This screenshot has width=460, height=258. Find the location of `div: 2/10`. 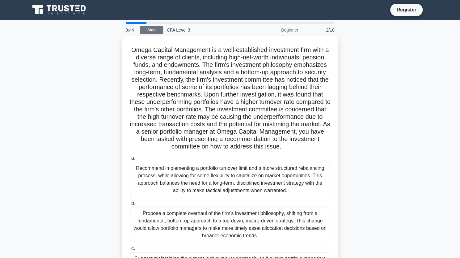

div: 2/10 is located at coordinates (320, 30).